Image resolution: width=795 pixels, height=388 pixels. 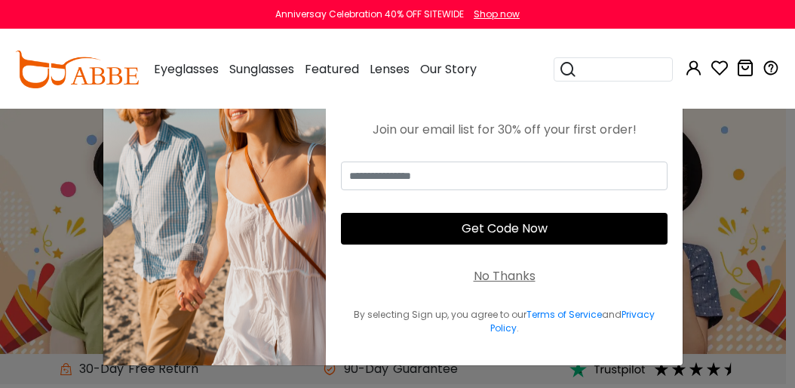 I want to click on button: Get Code Now, so click(x=504, y=229).